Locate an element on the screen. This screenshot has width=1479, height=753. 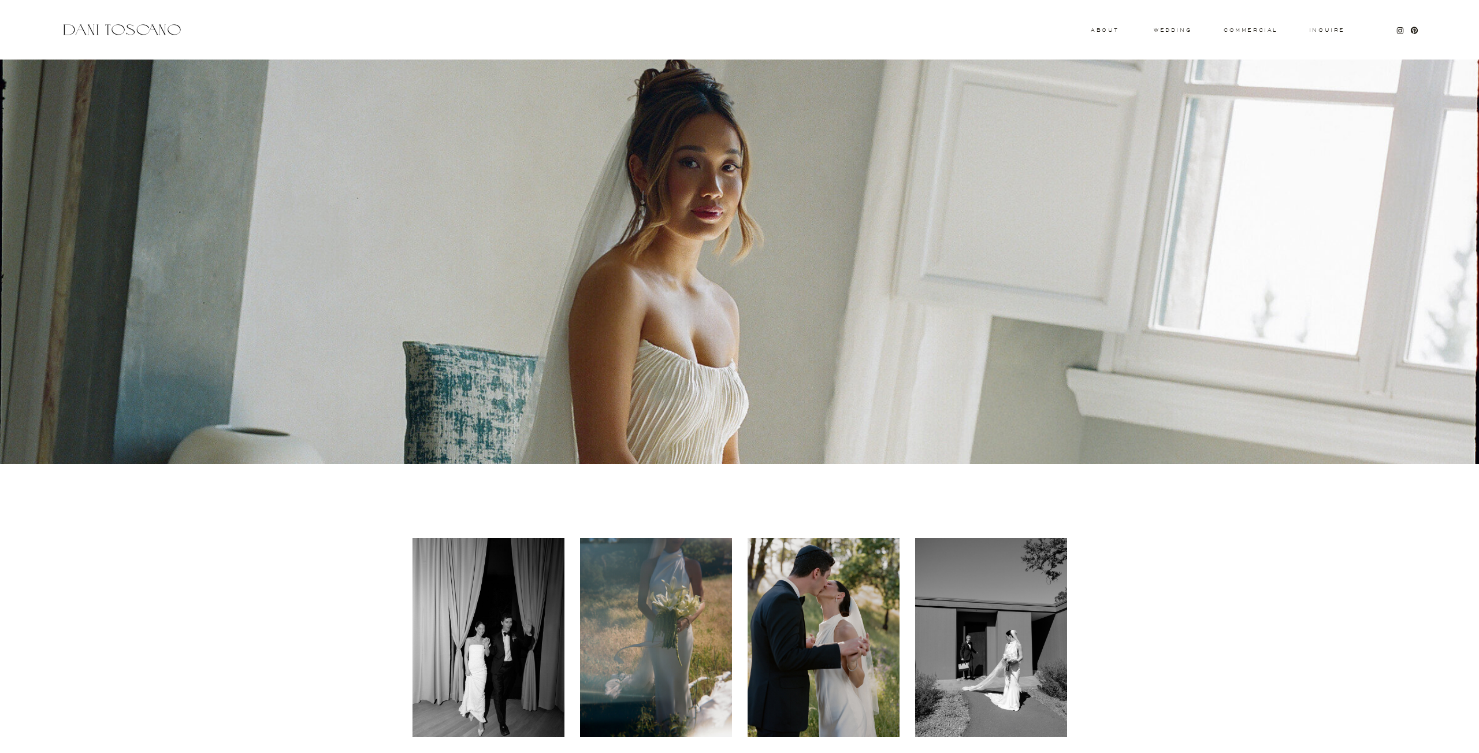
h3: commercial is located at coordinates (1250, 30).